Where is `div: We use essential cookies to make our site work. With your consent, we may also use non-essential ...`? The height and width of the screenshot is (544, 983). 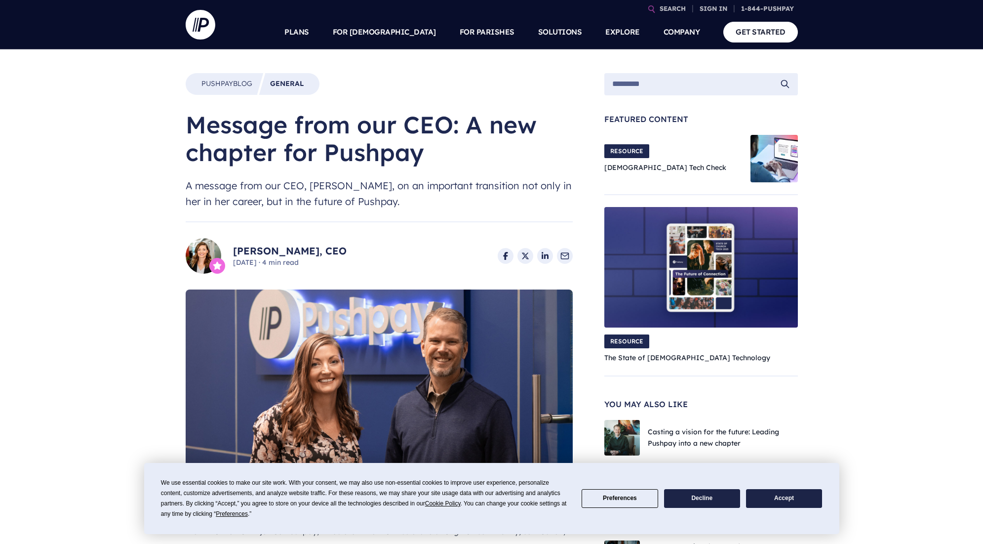
div: We use essential cookies to make our site work. With your consent, we may also use non-essential ... is located at coordinates (365, 498).